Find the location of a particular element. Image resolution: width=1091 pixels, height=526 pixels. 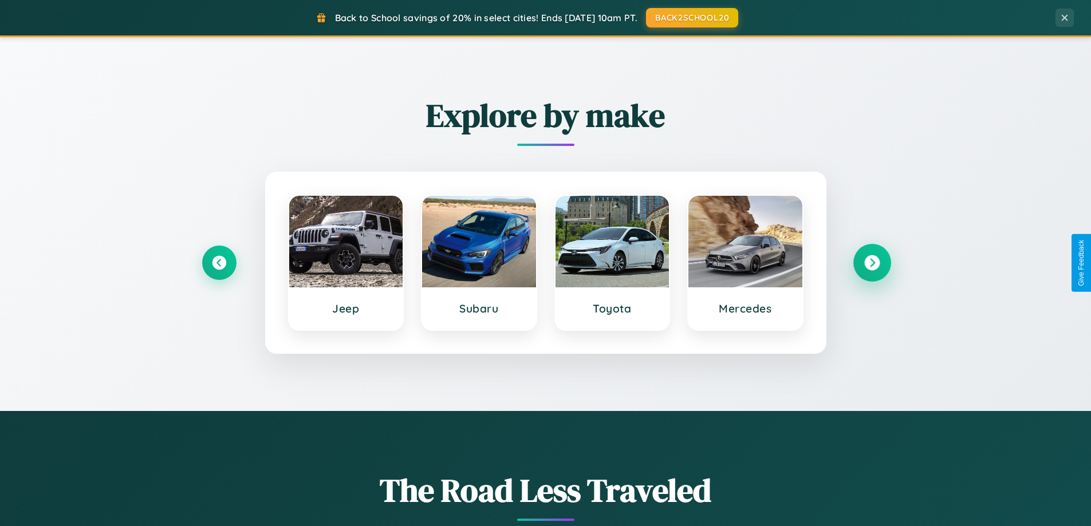

h3: Jeep is located at coordinates (346, 309).